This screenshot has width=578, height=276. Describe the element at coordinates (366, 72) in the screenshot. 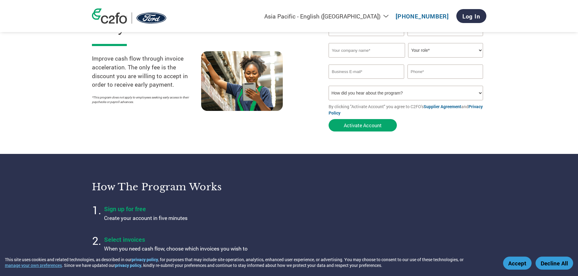

I see `input: Invalid Email format` at that location.